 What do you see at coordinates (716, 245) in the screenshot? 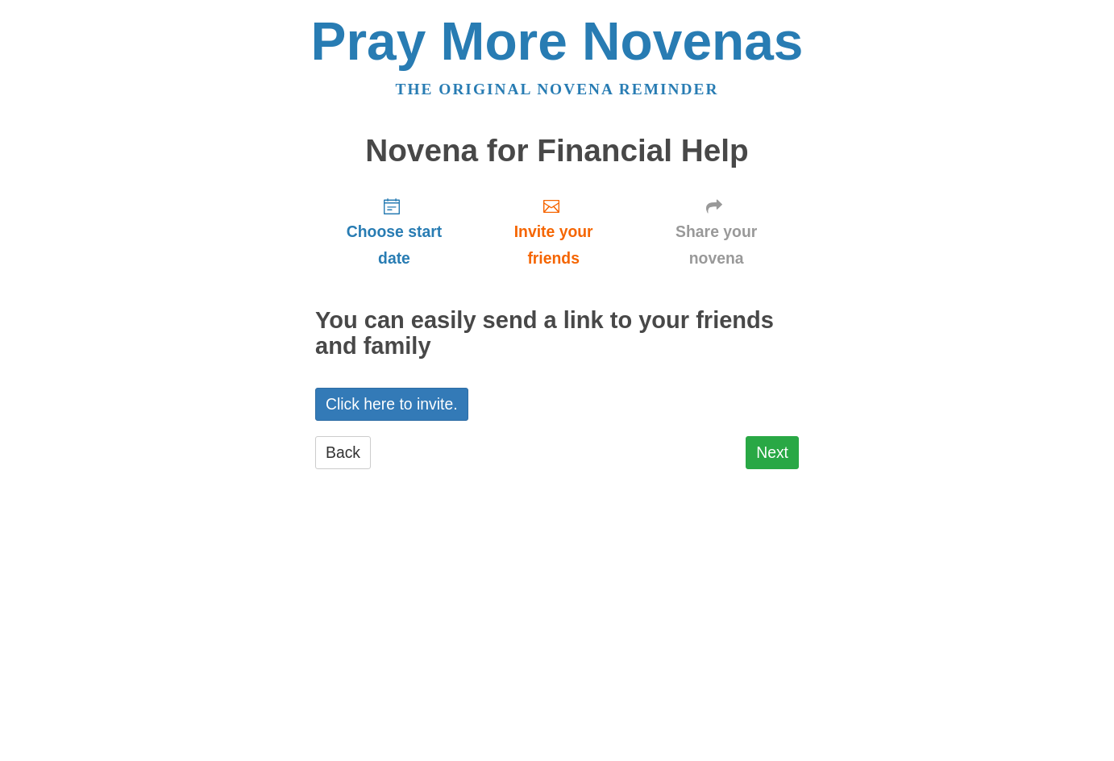
I see `span: Share your novena` at bounding box center [716, 245].